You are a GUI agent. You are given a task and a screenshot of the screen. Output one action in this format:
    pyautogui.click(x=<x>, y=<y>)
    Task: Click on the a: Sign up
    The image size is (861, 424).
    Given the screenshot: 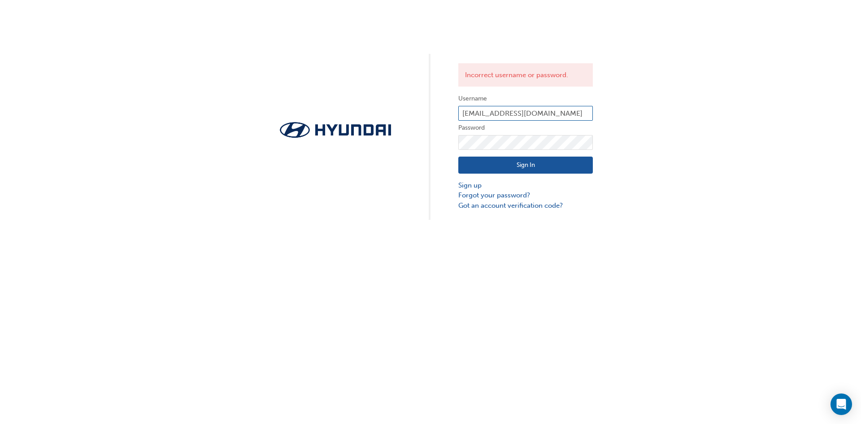 What is the action you would take?
    pyautogui.click(x=526, y=185)
    